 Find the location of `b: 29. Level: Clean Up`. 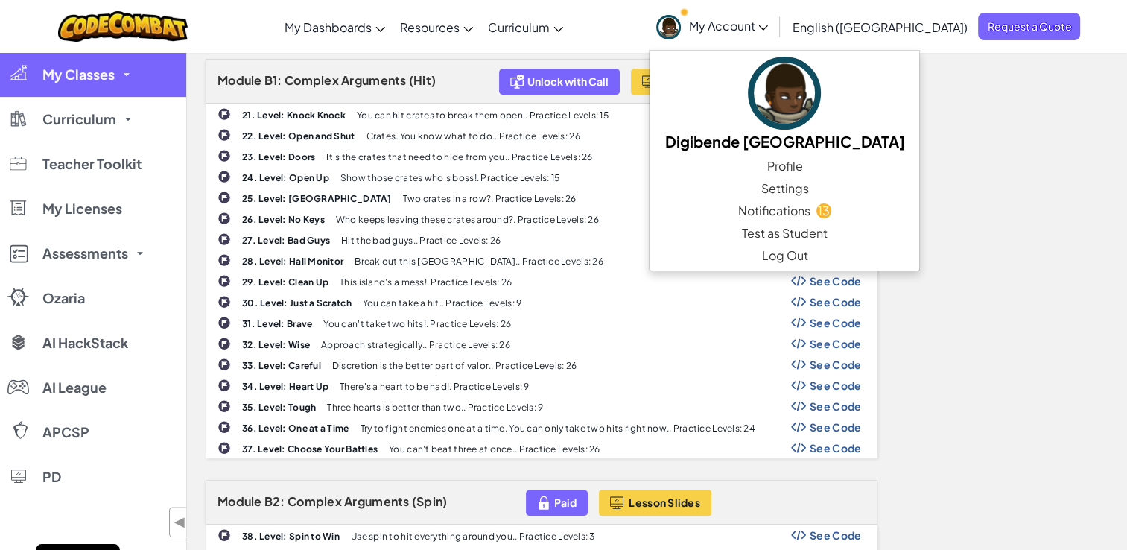

b: 29. Level: Clean Up is located at coordinates (285, 281).